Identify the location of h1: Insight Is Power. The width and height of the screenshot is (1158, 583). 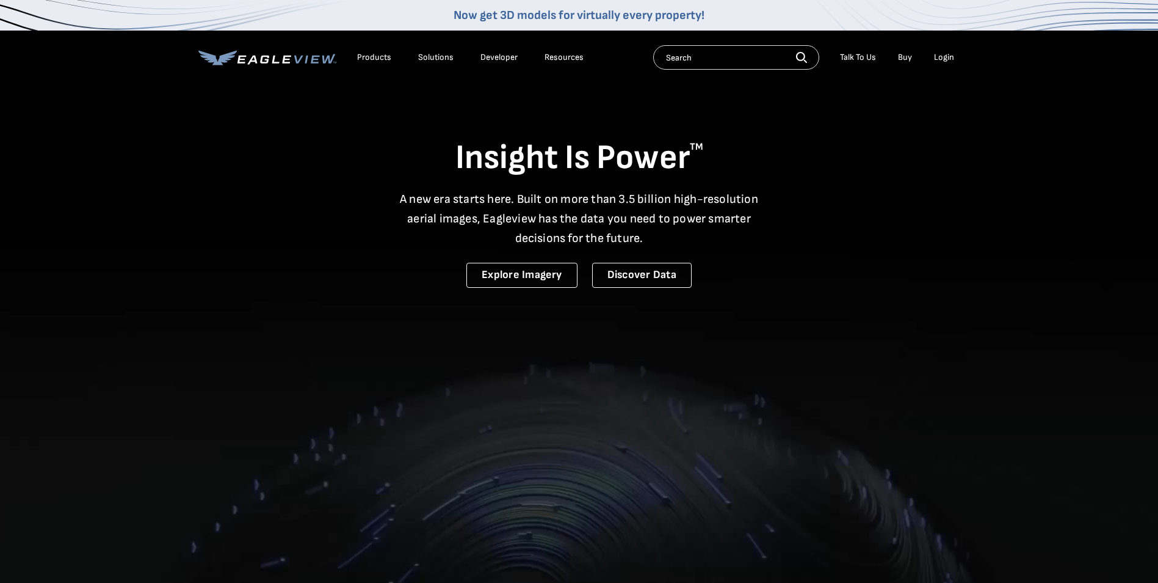
(580, 158).